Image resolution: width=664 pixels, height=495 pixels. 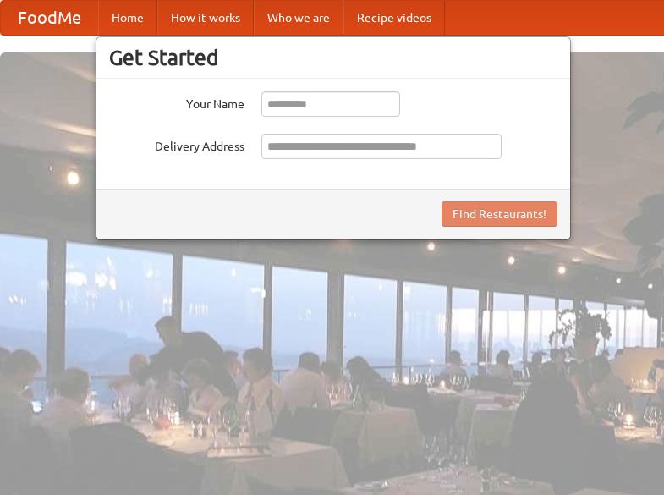 What do you see at coordinates (333, 57) in the screenshot?
I see `h3: Get Started` at bounding box center [333, 57].